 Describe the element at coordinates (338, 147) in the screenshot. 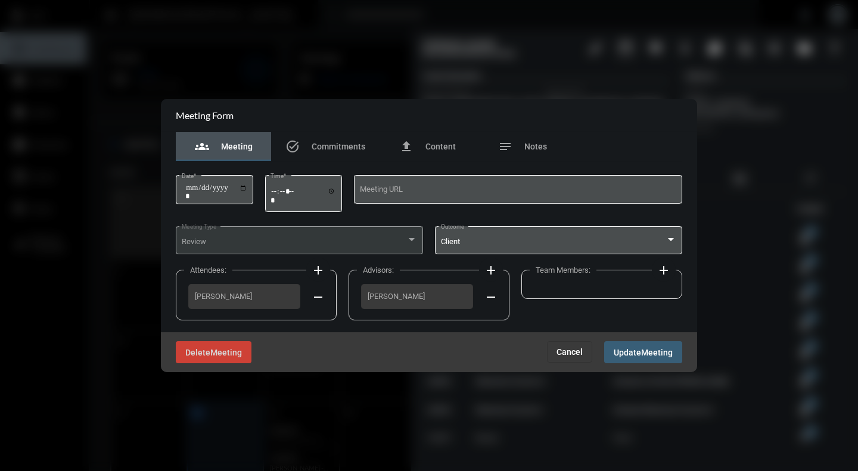

I see `span: Commitments` at that location.